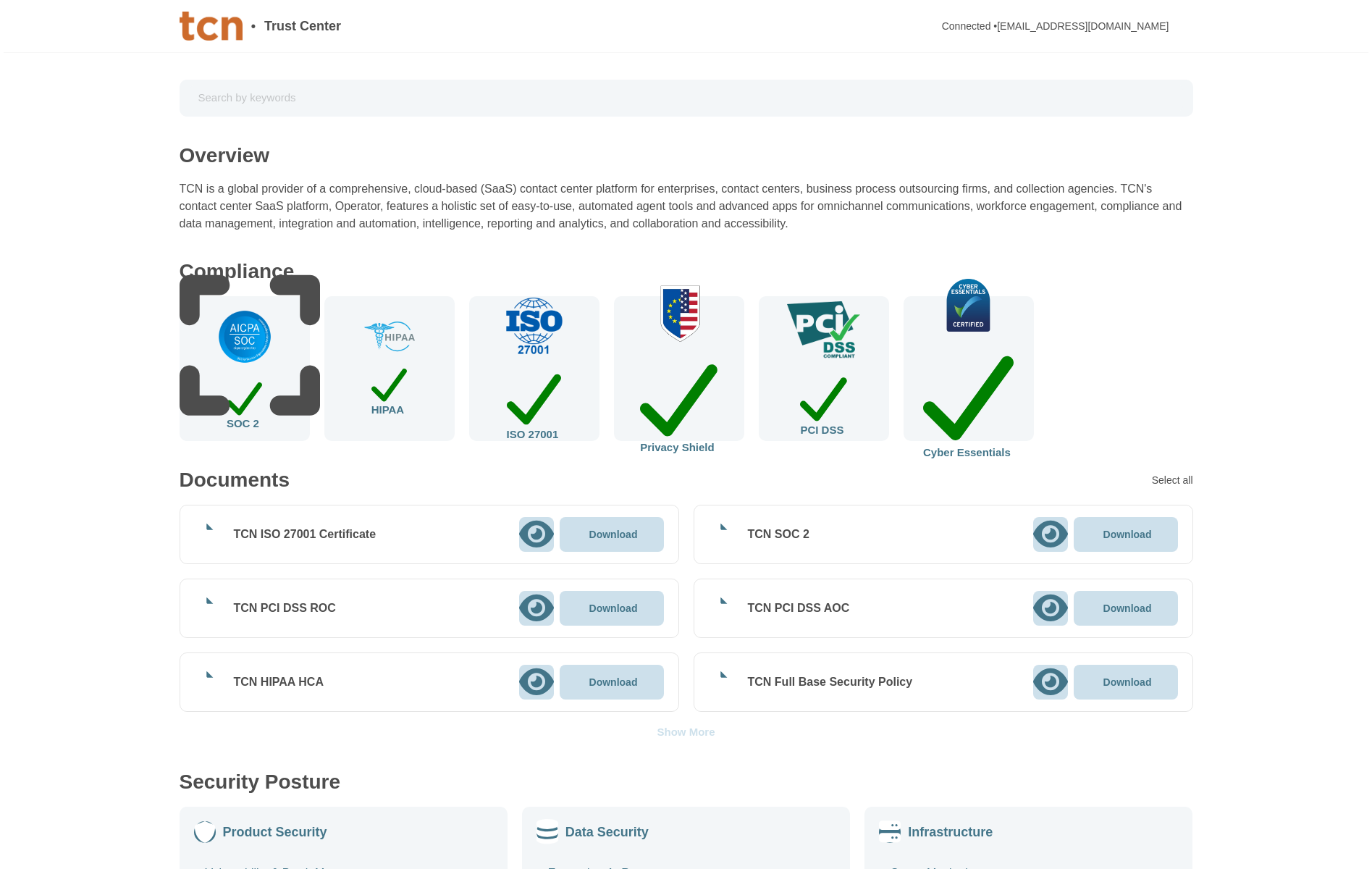  I want to click on div: Overview, so click(224, 156).